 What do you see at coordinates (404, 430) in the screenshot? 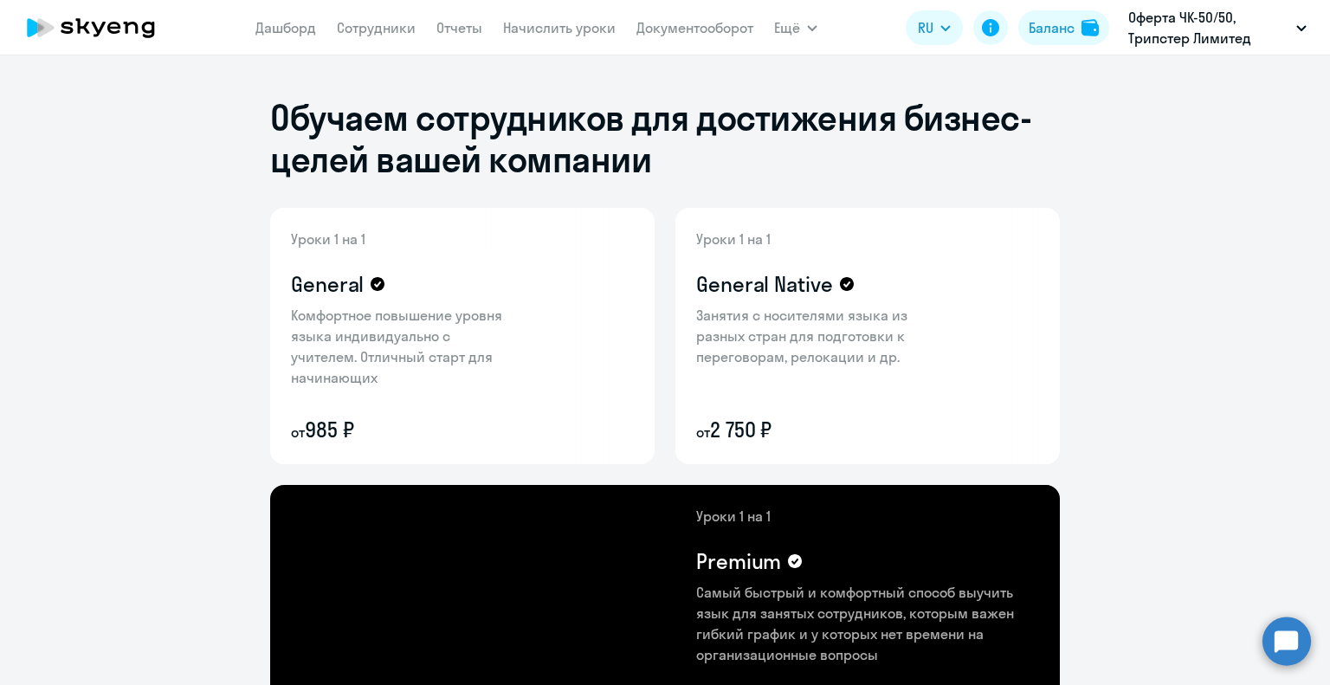
I see `p: 985 ₽` at bounding box center [404, 430].